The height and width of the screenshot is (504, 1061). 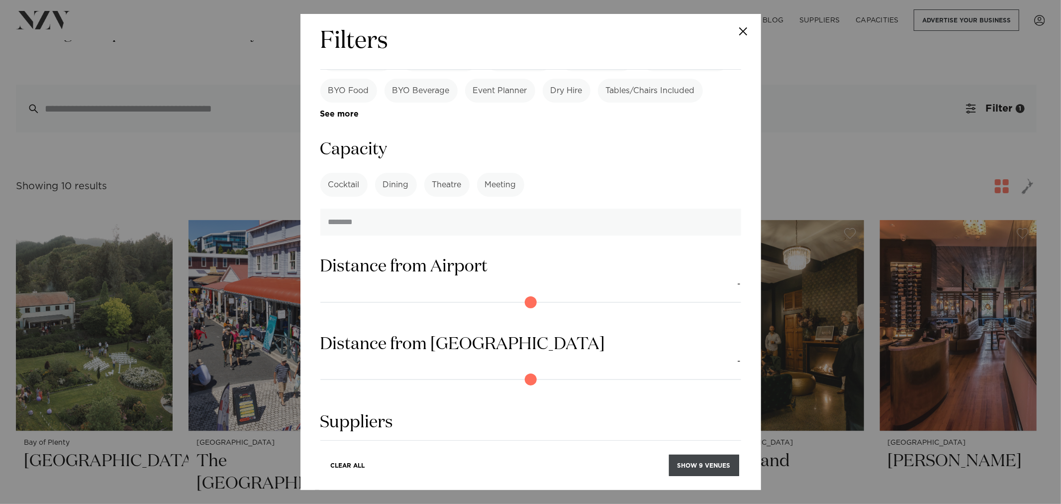 I want to click on button: Close, so click(x=744, y=31).